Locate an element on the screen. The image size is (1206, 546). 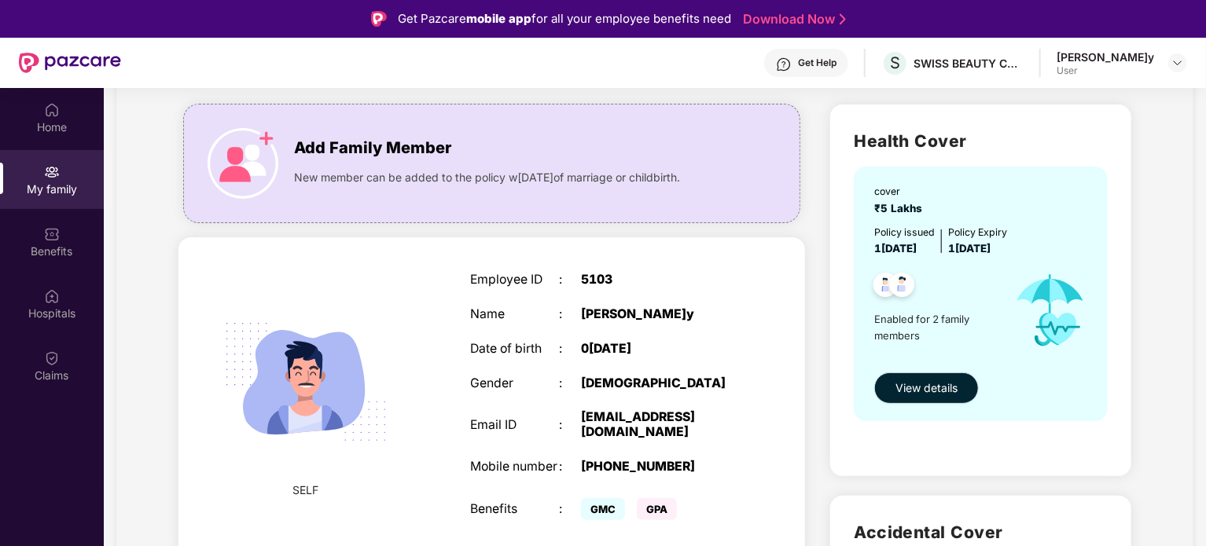
img: Logo is located at coordinates (379, 19).